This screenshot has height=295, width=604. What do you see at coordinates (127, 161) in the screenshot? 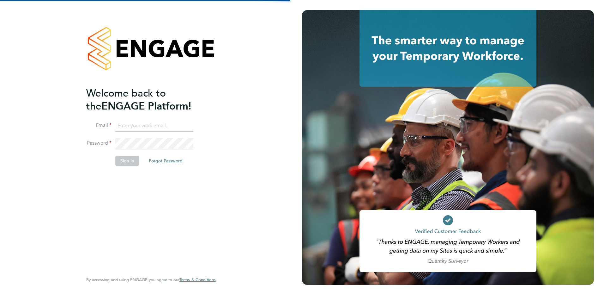
I see `button: Sign In` at bounding box center [127, 161].